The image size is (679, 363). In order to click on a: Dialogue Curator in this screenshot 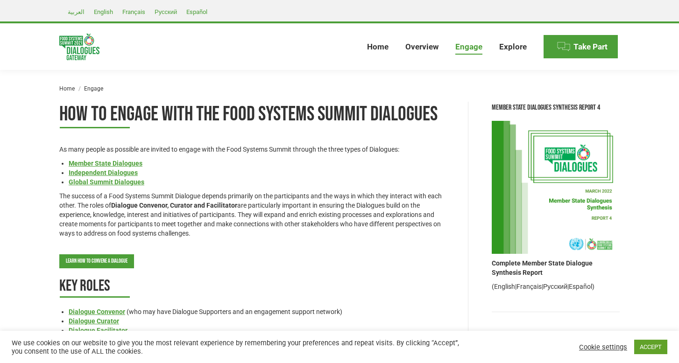, I will do `click(94, 321)`.